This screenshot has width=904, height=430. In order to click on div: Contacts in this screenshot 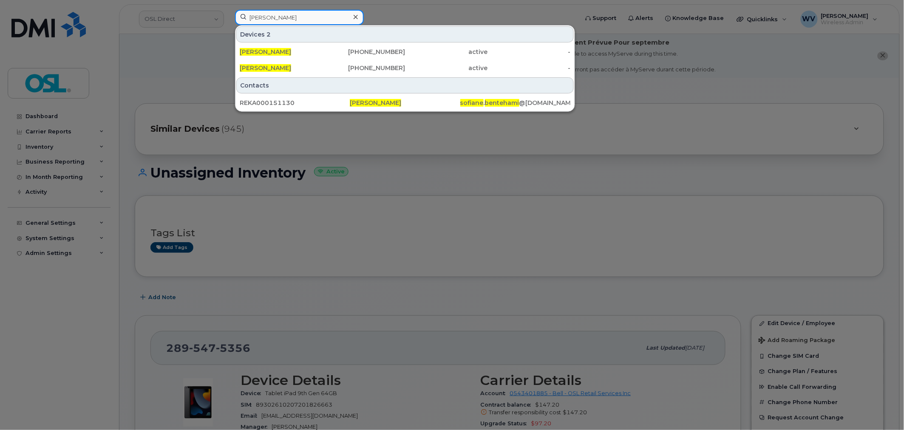, I will do `click(405, 85)`.